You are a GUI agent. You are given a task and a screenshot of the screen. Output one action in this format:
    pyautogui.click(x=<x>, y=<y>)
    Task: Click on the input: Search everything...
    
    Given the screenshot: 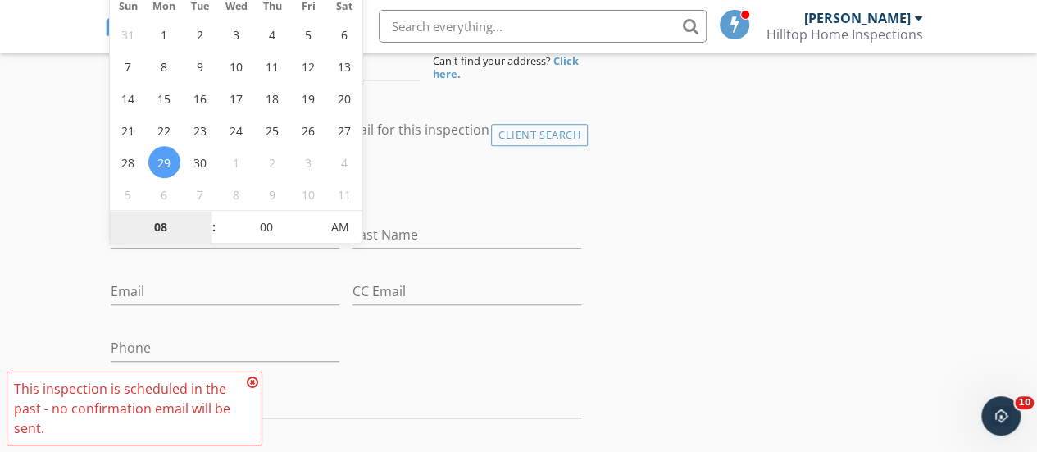 What is the action you would take?
    pyautogui.click(x=543, y=26)
    